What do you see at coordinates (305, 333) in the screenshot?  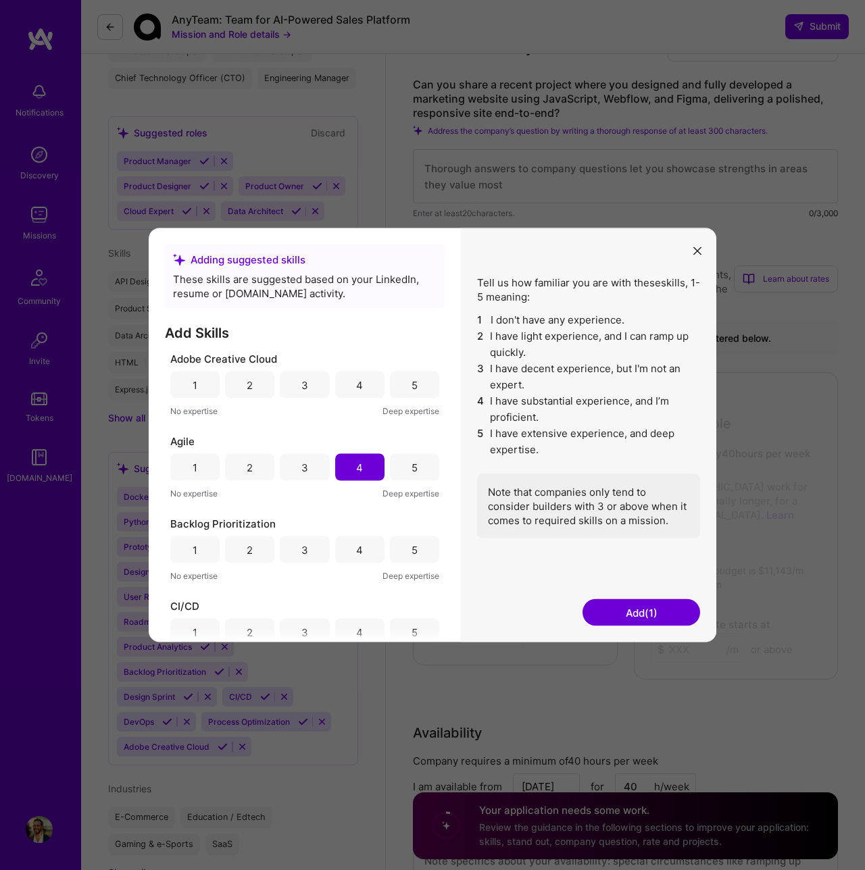 I see `h3: Add Skills` at bounding box center [305, 333].